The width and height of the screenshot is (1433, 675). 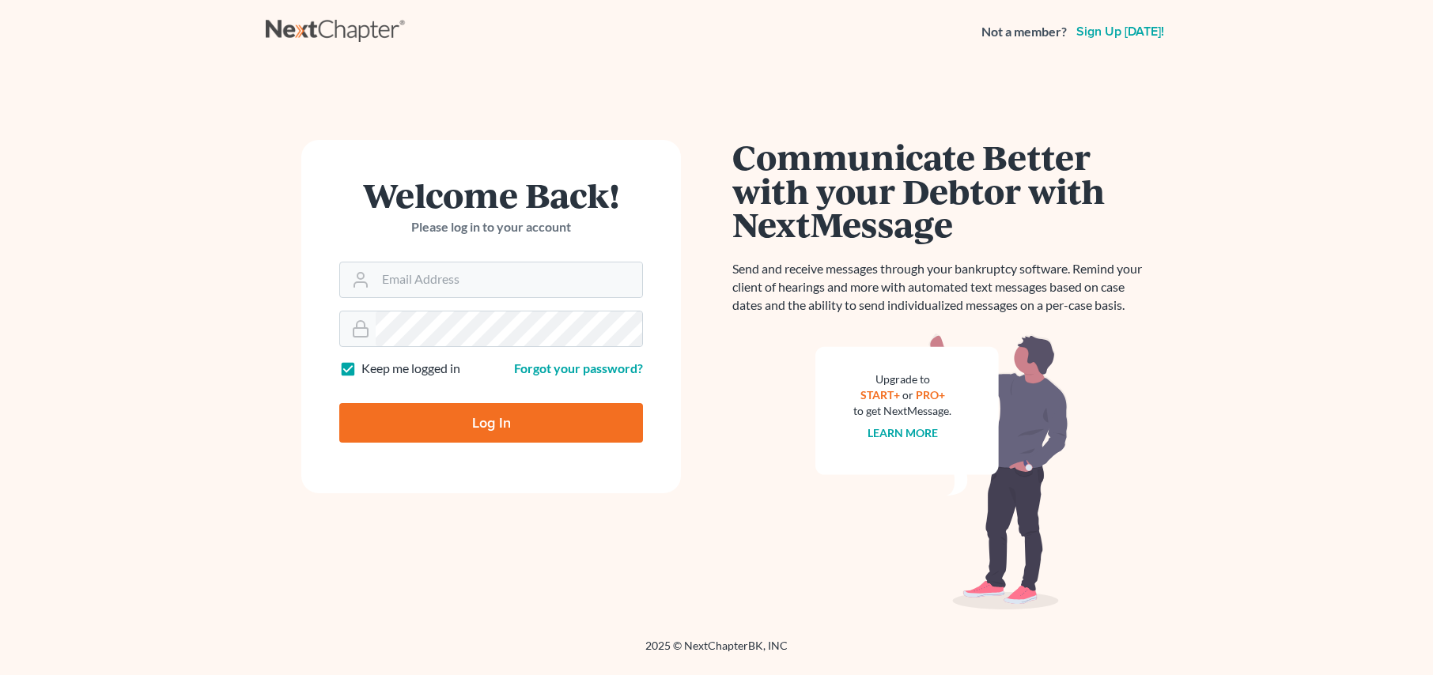 What do you see at coordinates (908, 395) in the screenshot?
I see `span: or` at bounding box center [908, 395].